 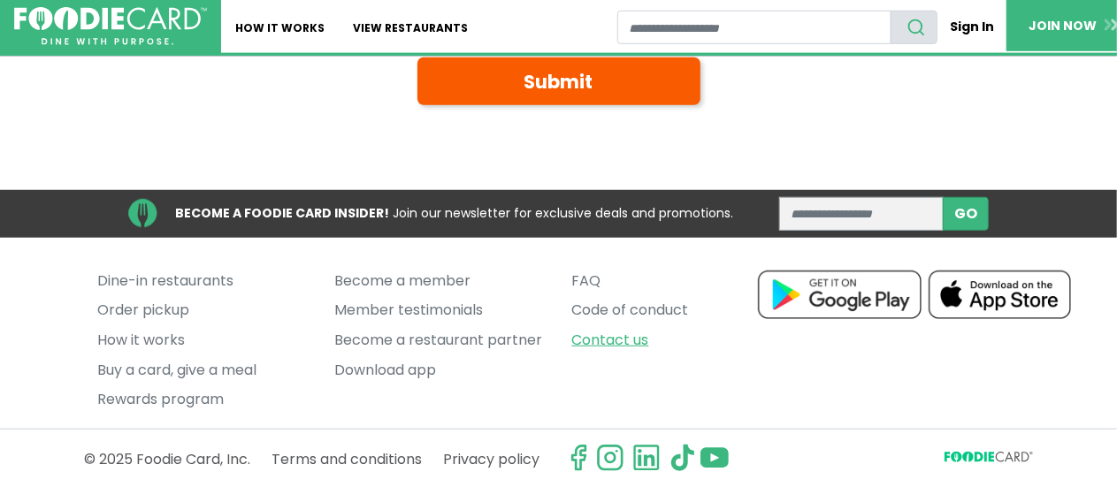 I want to click on a: Code of conduct, so click(x=677, y=311).